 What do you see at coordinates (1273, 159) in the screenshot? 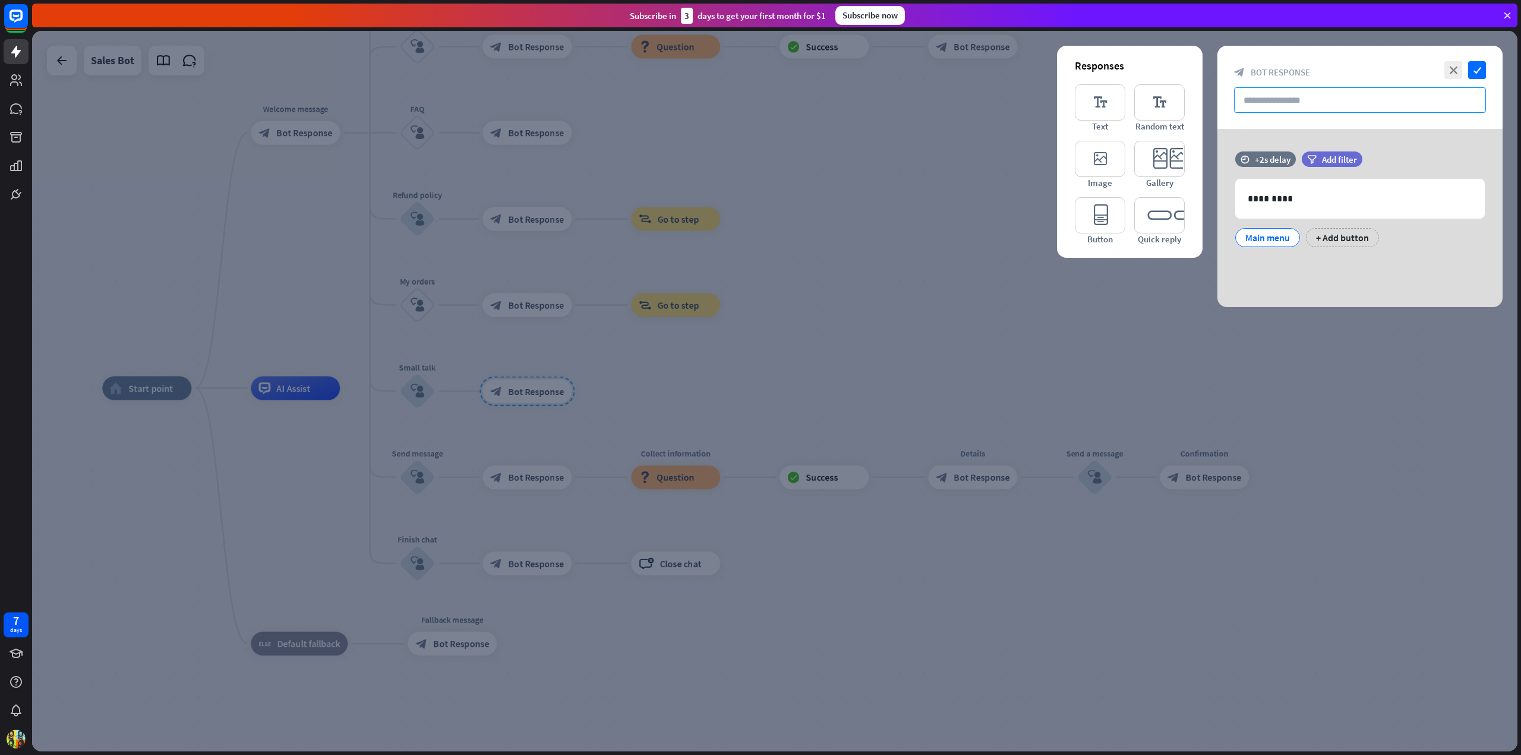
I see `div: +2s delay` at bounding box center [1273, 159].